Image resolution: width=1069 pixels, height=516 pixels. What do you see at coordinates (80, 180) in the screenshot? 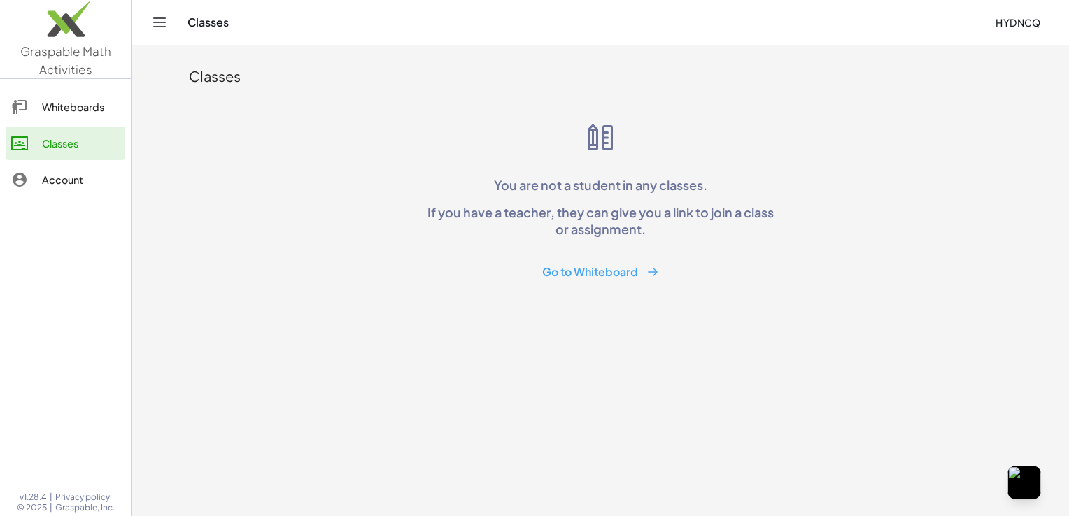
I see `div: Account` at bounding box center [80, 180].